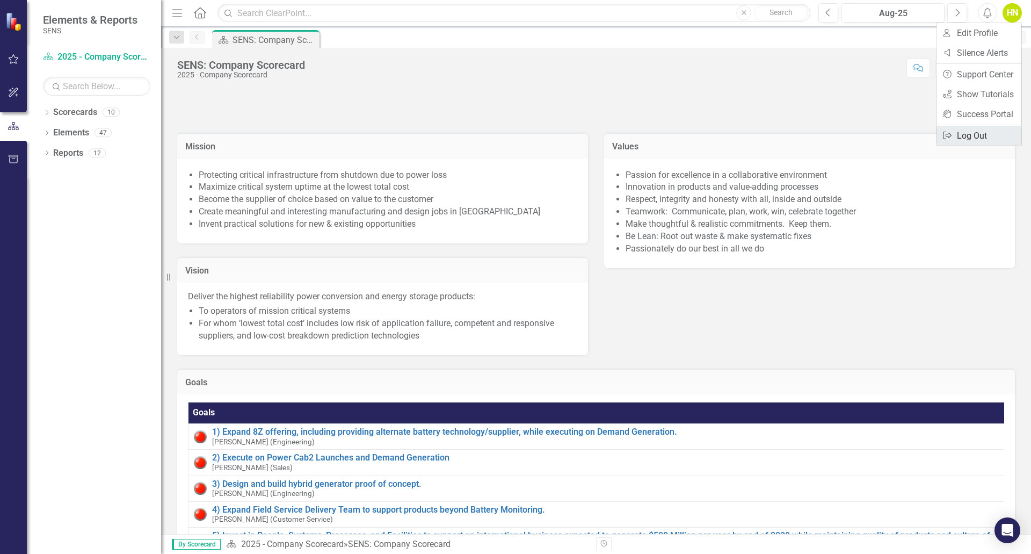 Image resolution: width=1031 pixels, height=554 pixels. I want to click on a: Silence Alerts, so click(979, 53).